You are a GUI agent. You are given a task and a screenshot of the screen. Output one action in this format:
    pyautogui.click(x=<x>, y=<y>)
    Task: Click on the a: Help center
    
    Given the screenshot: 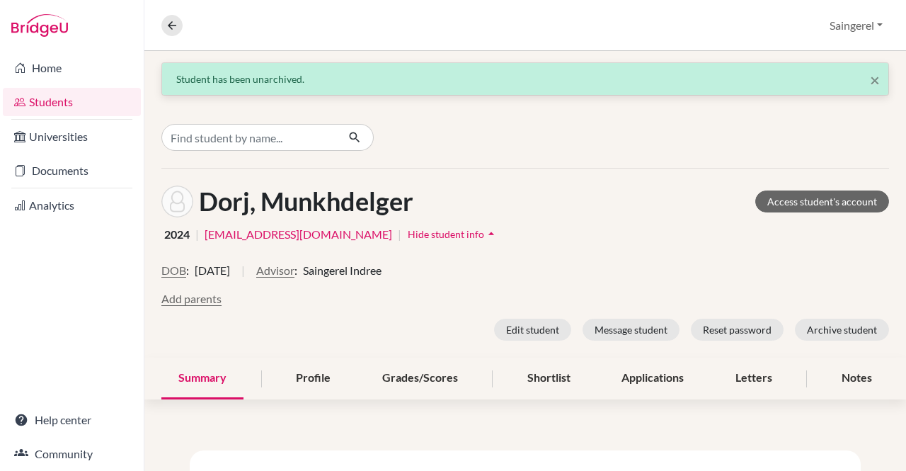 What is the action you would take?
    pyautogui.click(x=71, y=420)
    